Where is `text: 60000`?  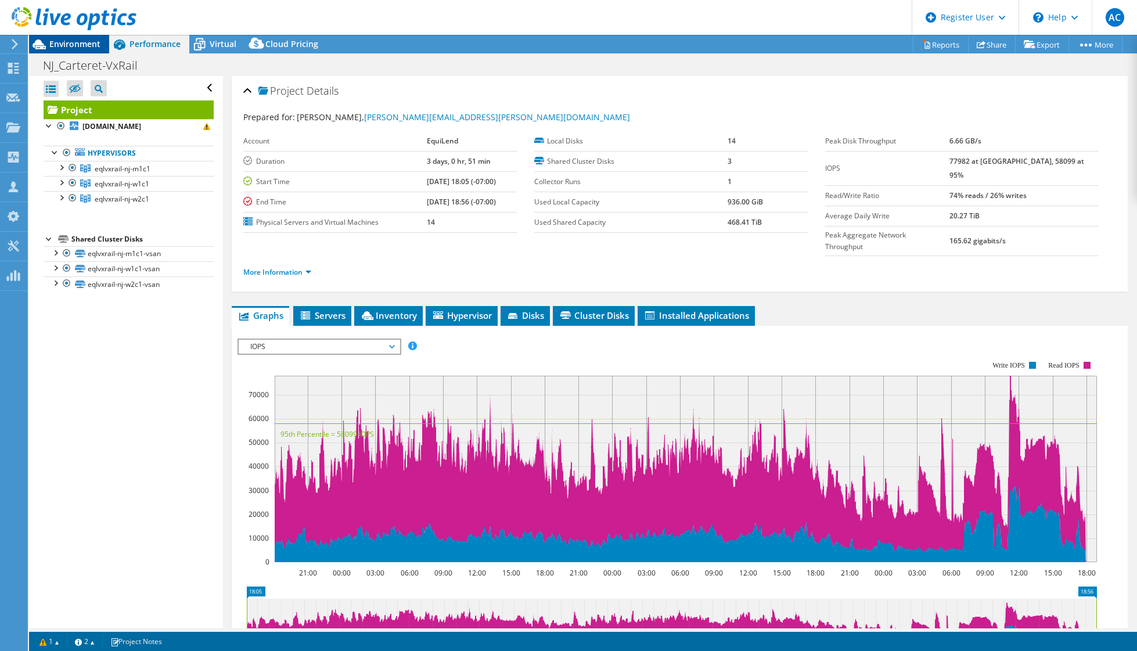
text: 60000 is located at coordinates (258, 418).